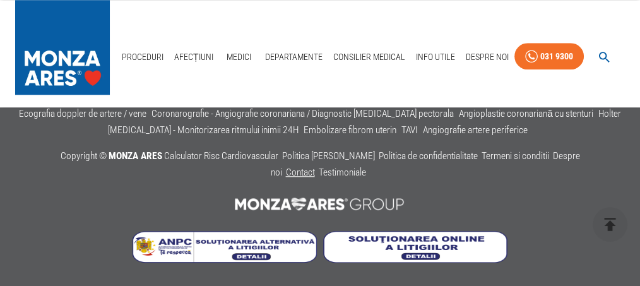  Describe the element at coordinates (369, 57) in the screenshot. I see `a: Consilier Medical` at that location.